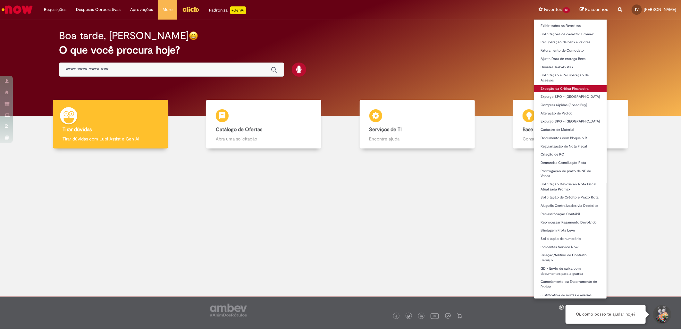  Describe the element at coordinates (553, 10) in the screenshot. I see `span: Favoritos` at that location.